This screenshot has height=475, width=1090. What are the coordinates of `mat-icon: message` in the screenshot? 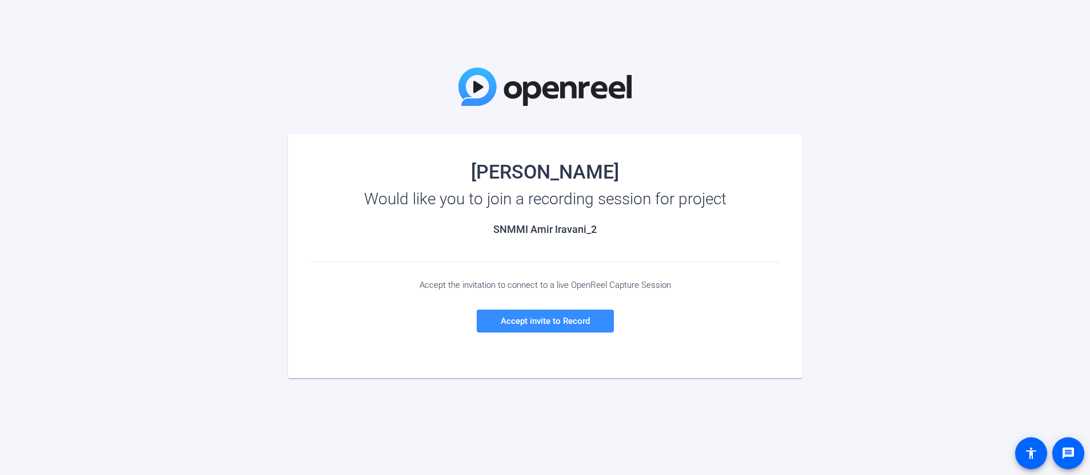 It's located at (1069, 453).